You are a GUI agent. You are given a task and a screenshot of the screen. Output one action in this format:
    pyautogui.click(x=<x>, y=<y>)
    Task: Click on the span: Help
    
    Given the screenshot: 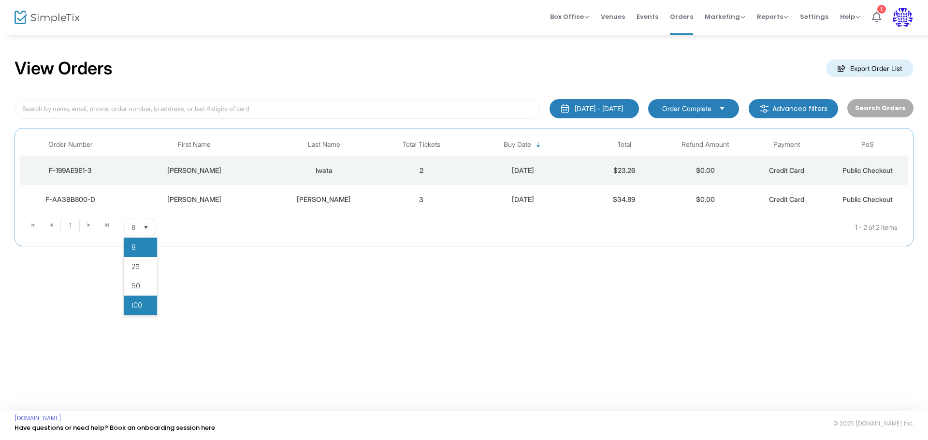 What is the action you would take?
    pyautogui.click(x=850, y=16)
    